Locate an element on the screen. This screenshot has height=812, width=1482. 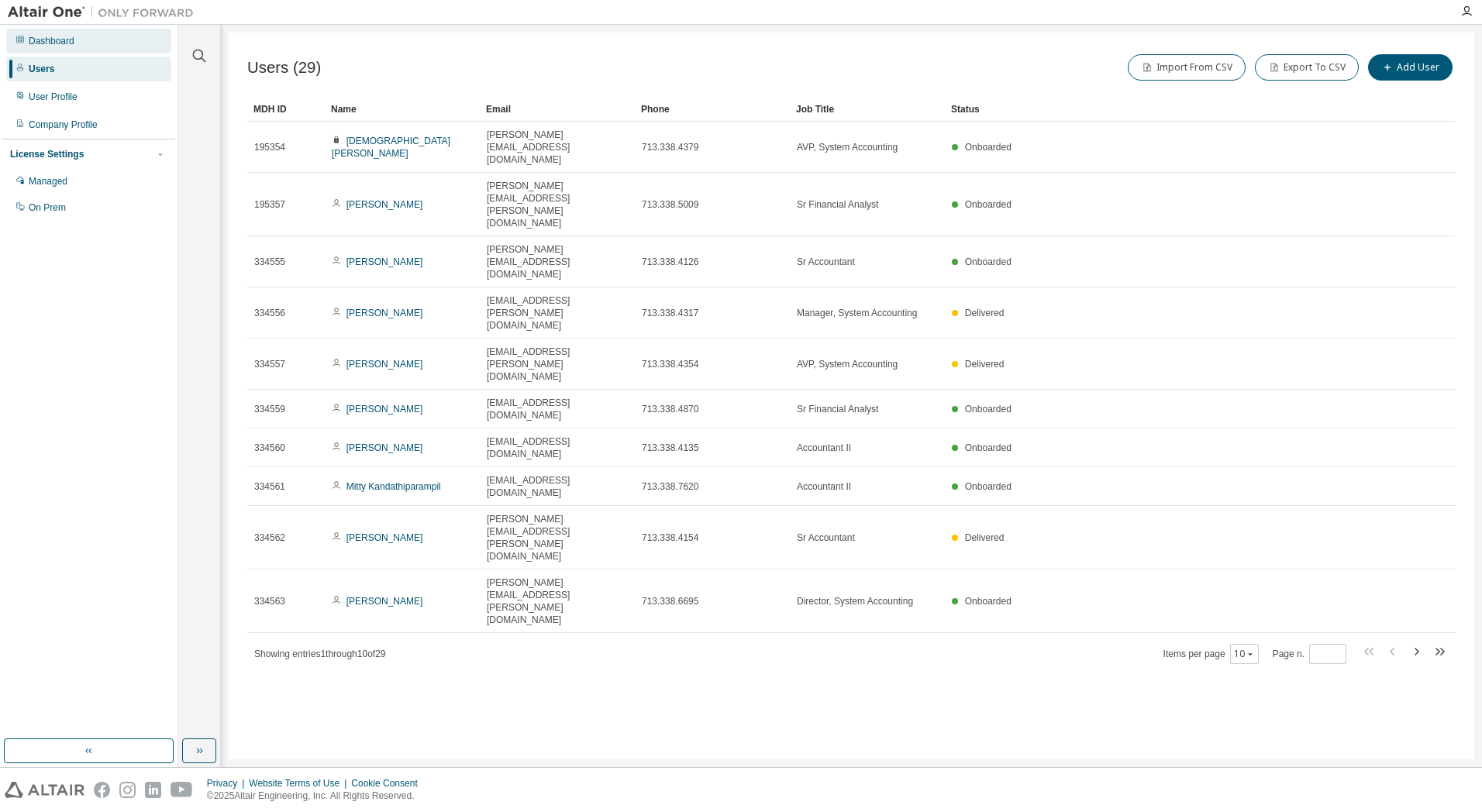
div: On Prem is located at coordinates (47, 208).